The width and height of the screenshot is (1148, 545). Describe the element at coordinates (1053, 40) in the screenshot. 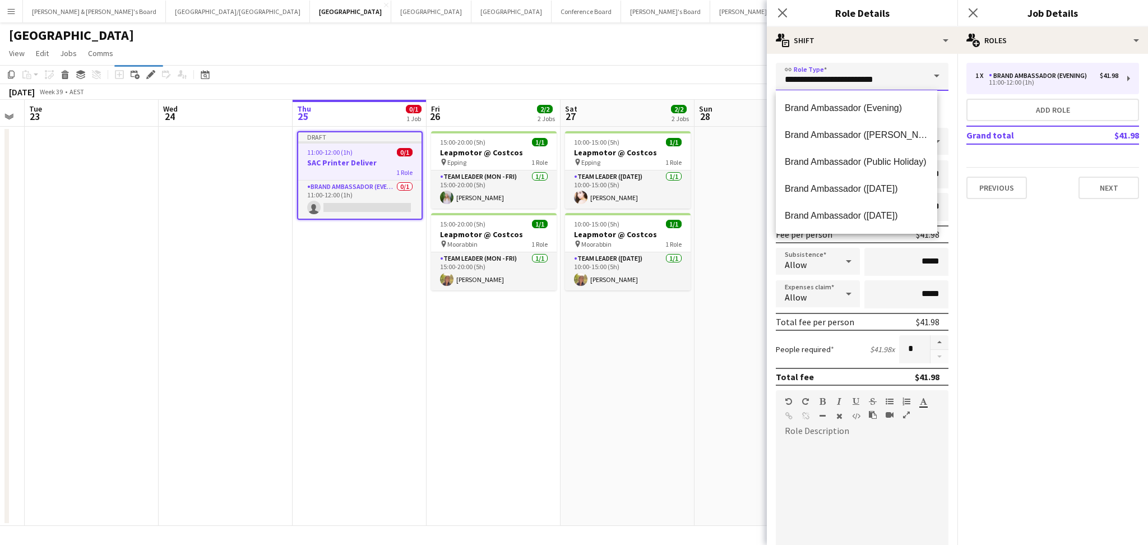

I see `div: Roles` at that location.